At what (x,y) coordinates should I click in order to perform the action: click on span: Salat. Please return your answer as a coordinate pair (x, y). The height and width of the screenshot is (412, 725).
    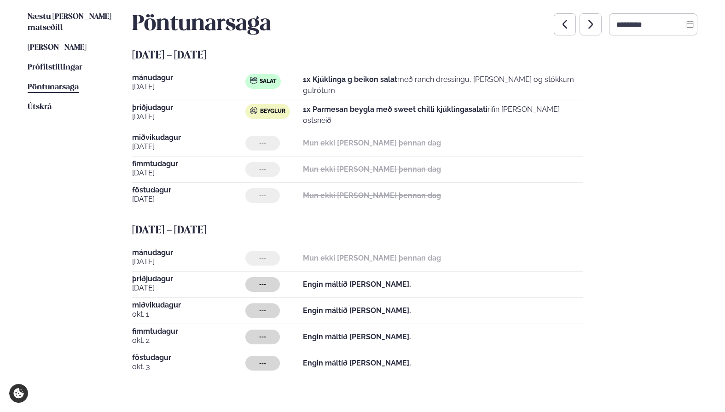
    Looking at the image, I should click on (268, 81).